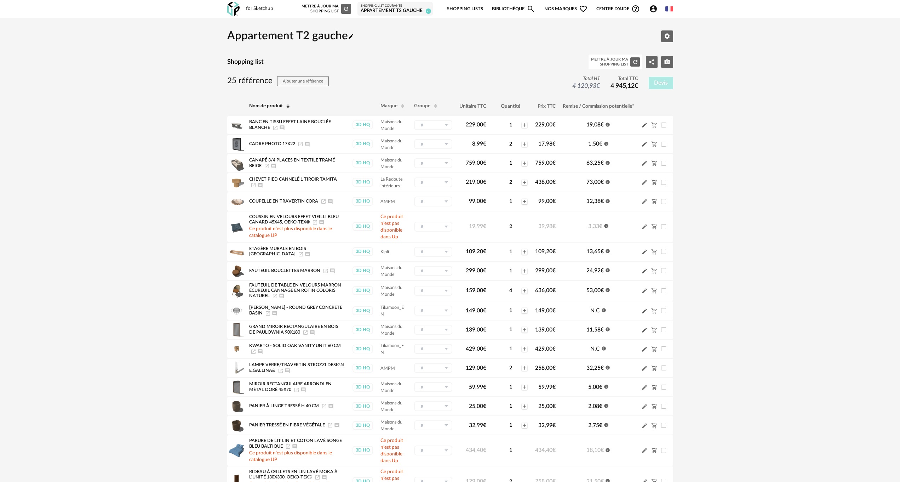  I want to click on span: 229,00, so click(546, 125).